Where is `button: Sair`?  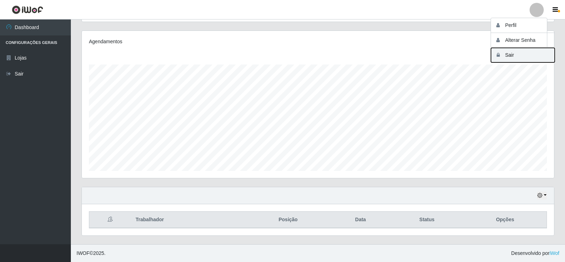
button: Sair is located at coordinates (523, 55).